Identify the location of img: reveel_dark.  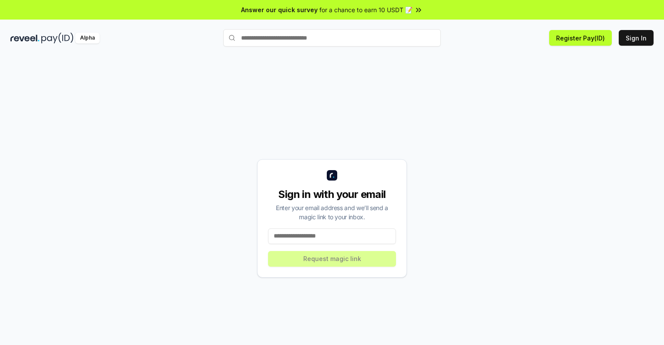
(25, 38).